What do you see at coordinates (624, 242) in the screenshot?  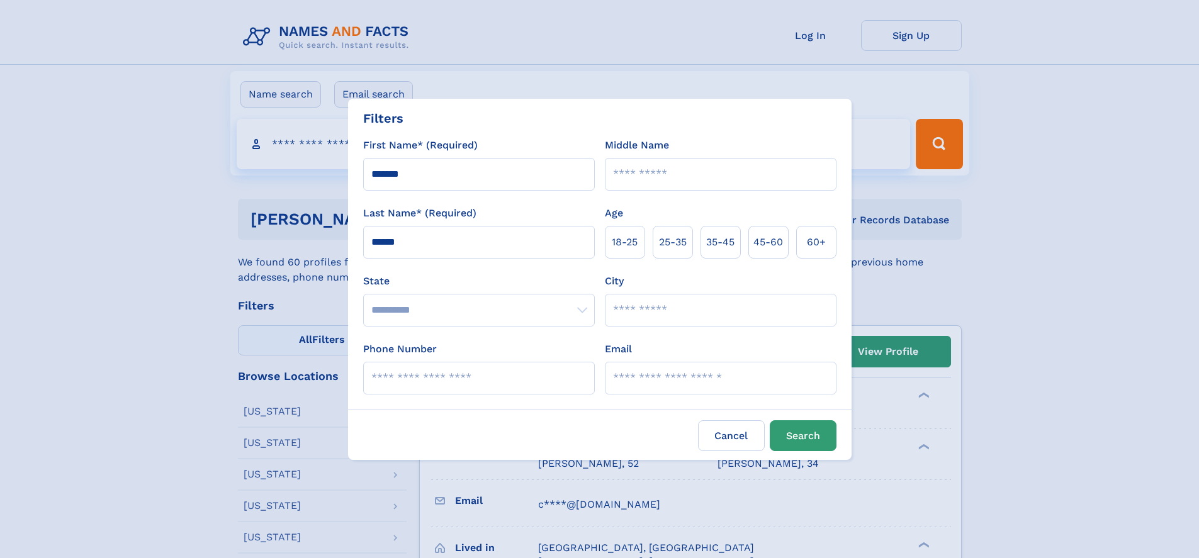 I see `span: 18‑25` at bounding box center [624, 242].